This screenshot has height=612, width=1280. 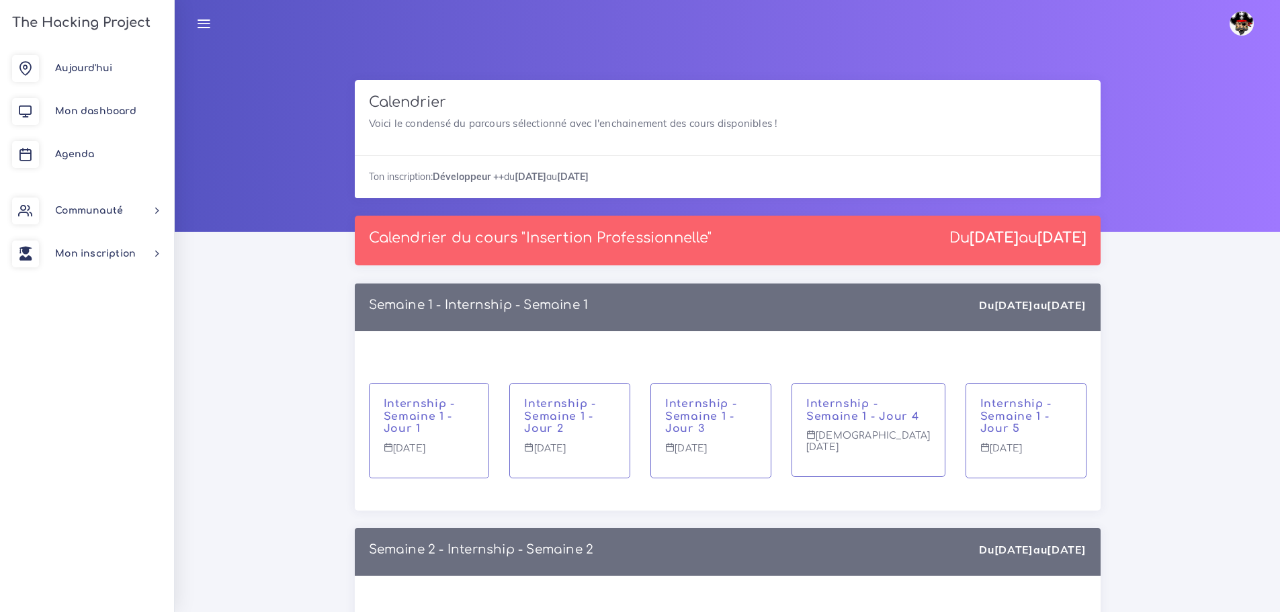 I want to click on h3: The Hacking Project, so click(x=79, y=23).